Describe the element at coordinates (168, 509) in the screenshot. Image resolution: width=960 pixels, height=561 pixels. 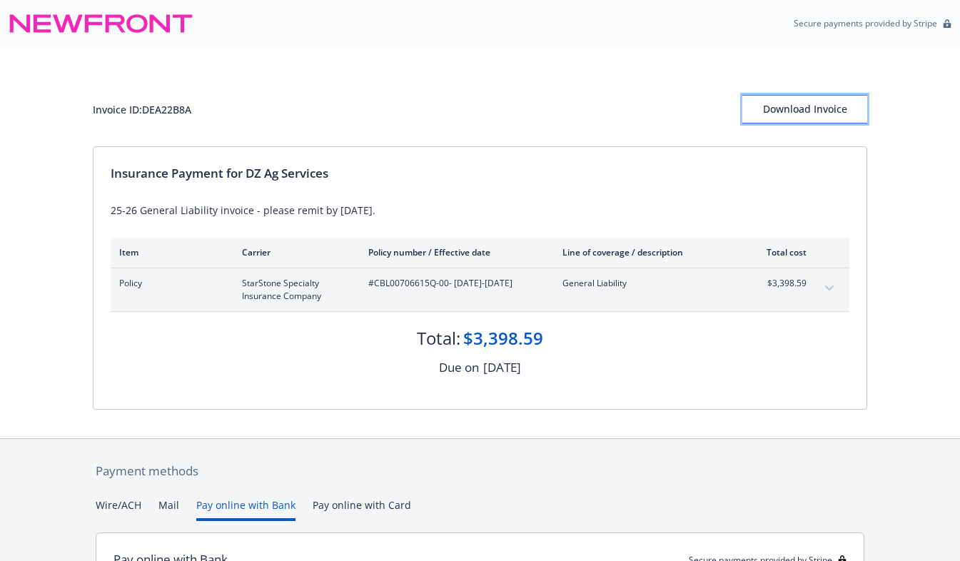
I see `button: Mail` at that location.